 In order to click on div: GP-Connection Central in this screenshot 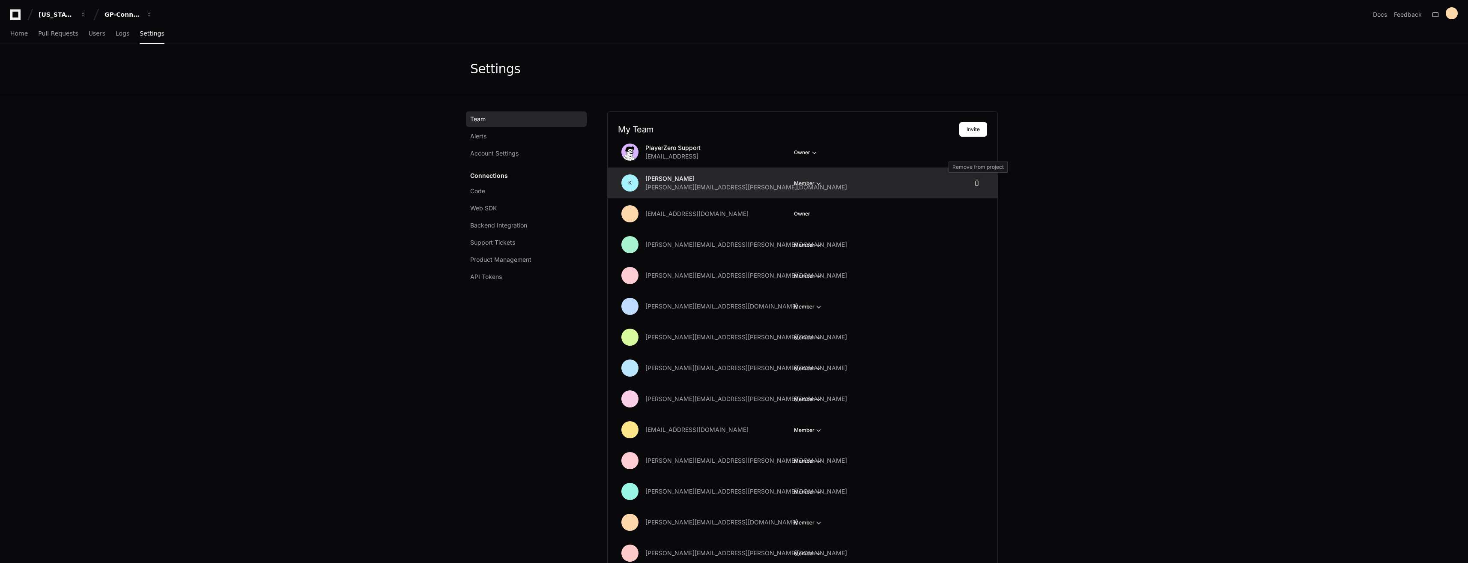, I will do `click(123, 15)`.